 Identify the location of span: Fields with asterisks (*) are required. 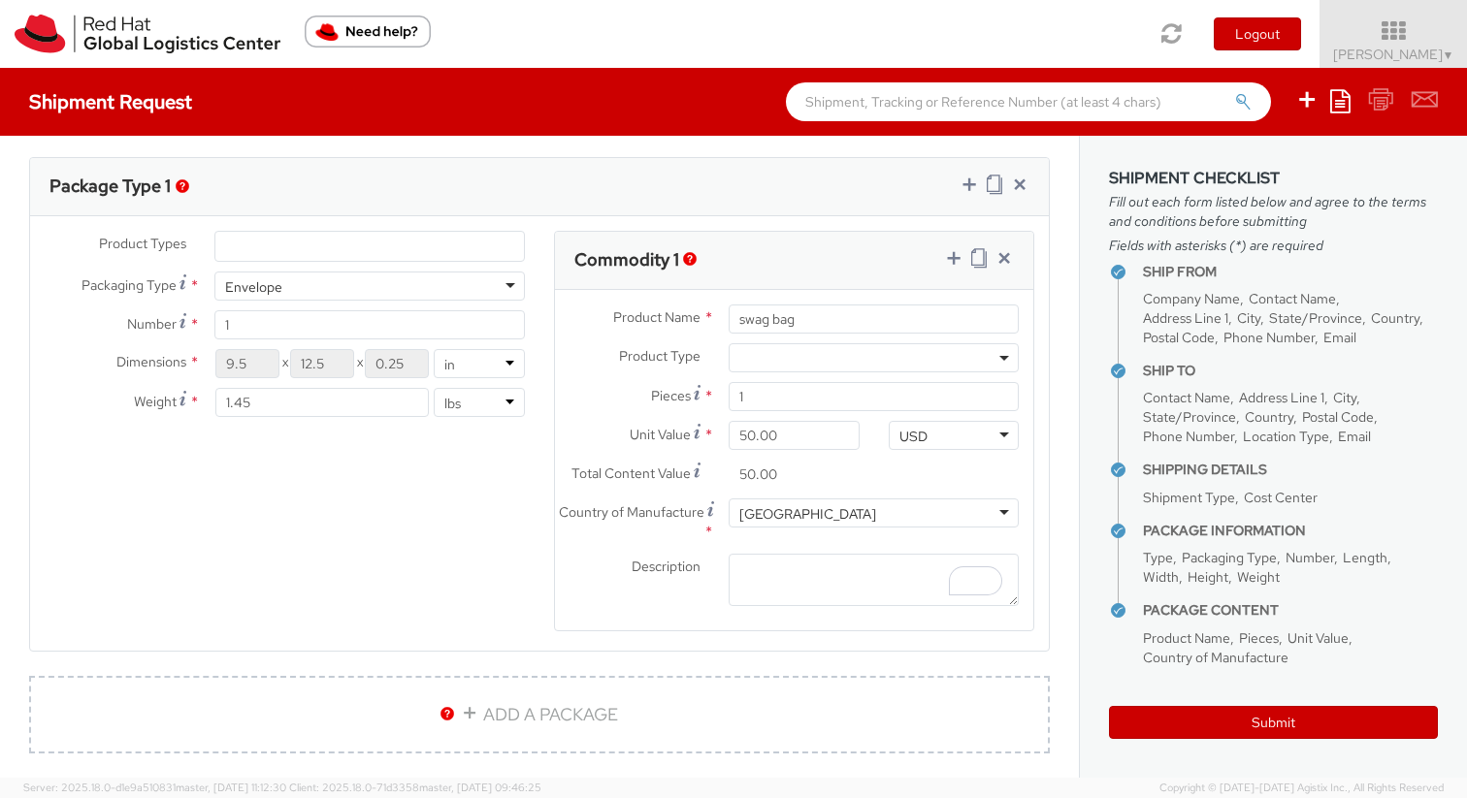
(1273, 245).